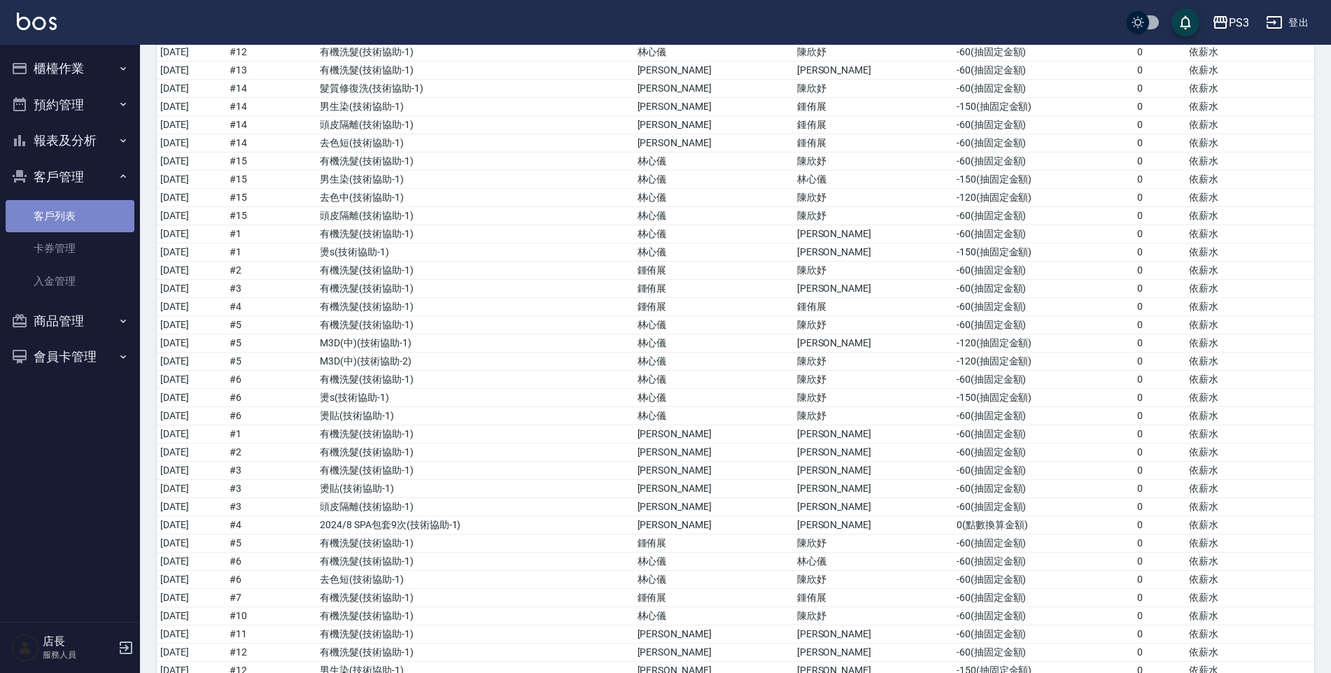 The image size is (1331, 673). I want to click on button: 報表及分析, so click(70, 141).